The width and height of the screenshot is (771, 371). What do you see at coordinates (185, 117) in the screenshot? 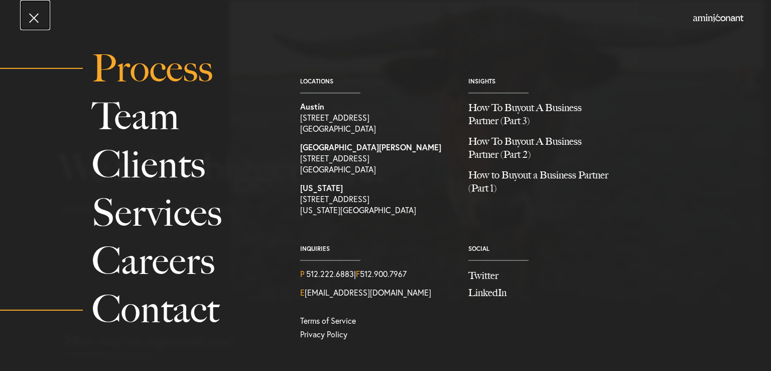
I see `a: Team` at bounding box center [185, 117].